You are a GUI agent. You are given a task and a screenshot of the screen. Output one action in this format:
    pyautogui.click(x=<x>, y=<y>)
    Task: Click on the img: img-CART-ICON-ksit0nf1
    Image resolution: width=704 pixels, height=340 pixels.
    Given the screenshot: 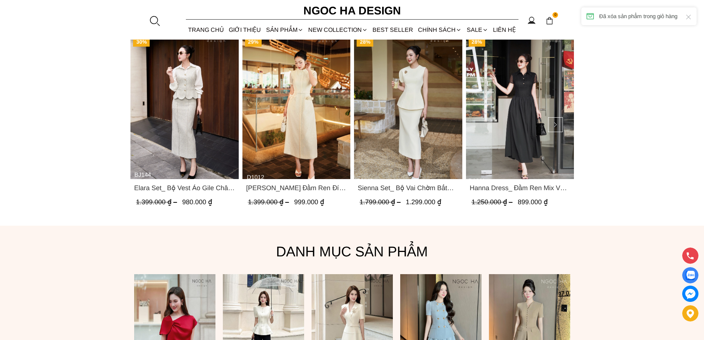 What is the action you would take?
    pyautogui.click(x=550, y=21)
    